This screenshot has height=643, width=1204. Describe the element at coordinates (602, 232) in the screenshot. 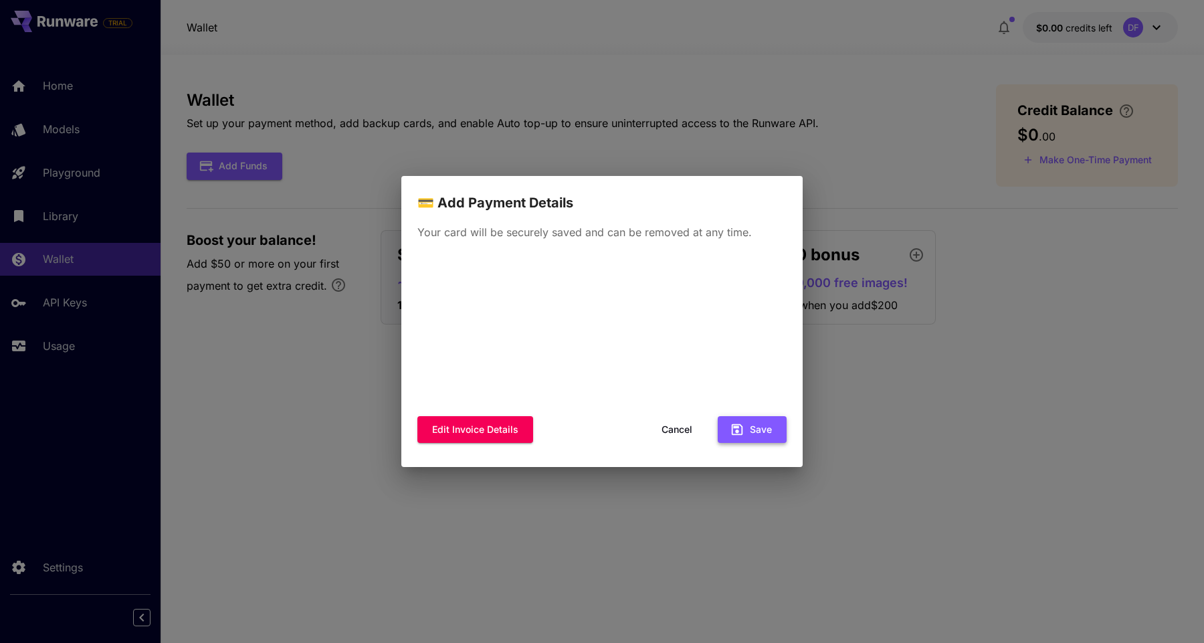

I see `p: Your card will be securely saved and can be removed at any time.` at that location.